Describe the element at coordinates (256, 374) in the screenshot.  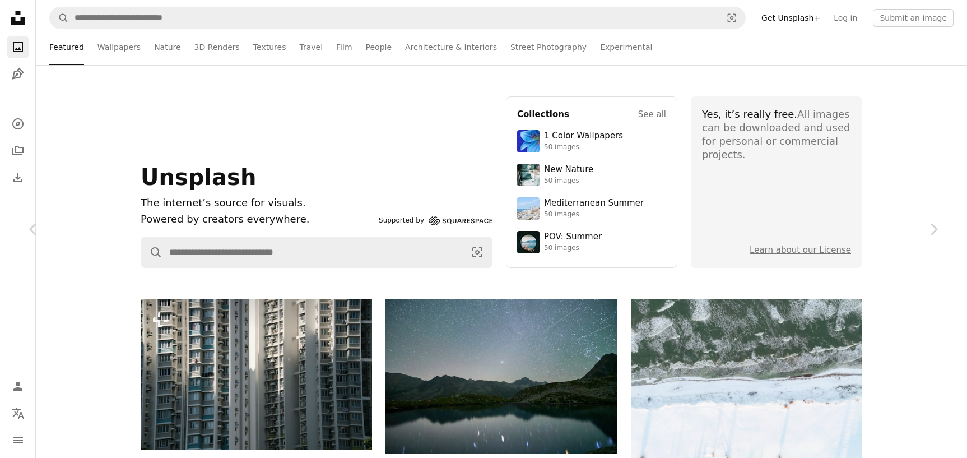
I see `a: Tall apartment buildings with many windows and balconies.` at that location.